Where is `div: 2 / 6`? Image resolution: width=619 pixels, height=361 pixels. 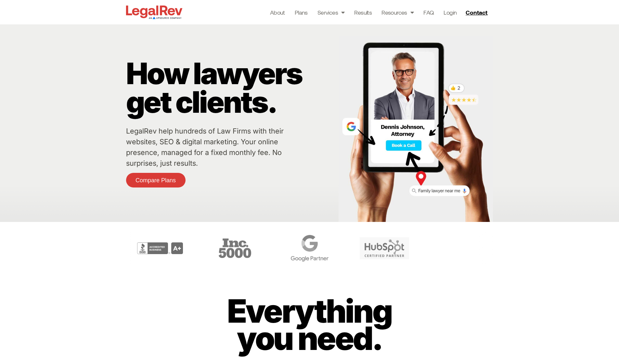 div: 2 / 6 is located at coordinates (160, 248).